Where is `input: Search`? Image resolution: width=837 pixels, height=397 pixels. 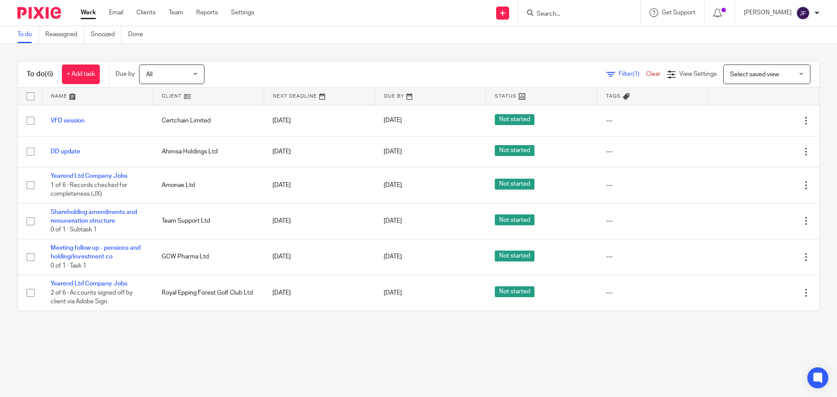
input: Search is located at coordinates (575, 14).